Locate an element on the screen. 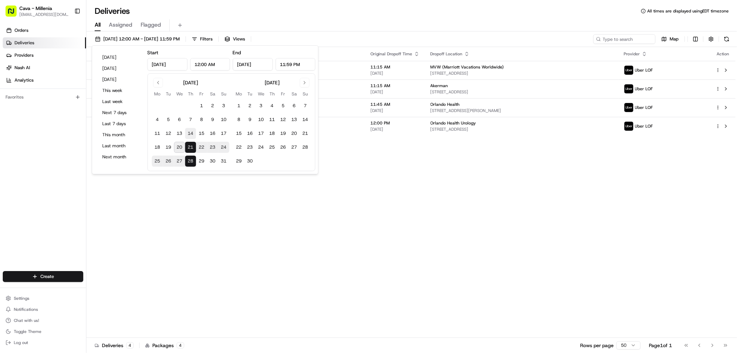 The height and width of the screenshot is (353, 737). span: API Documentation is located at coordinates (88, 158).